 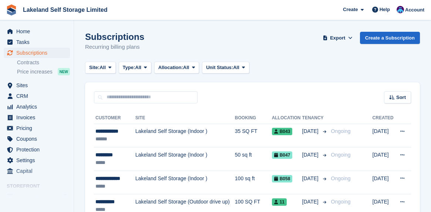 I want to click on span: Storefront, so click(x=40, y=186).